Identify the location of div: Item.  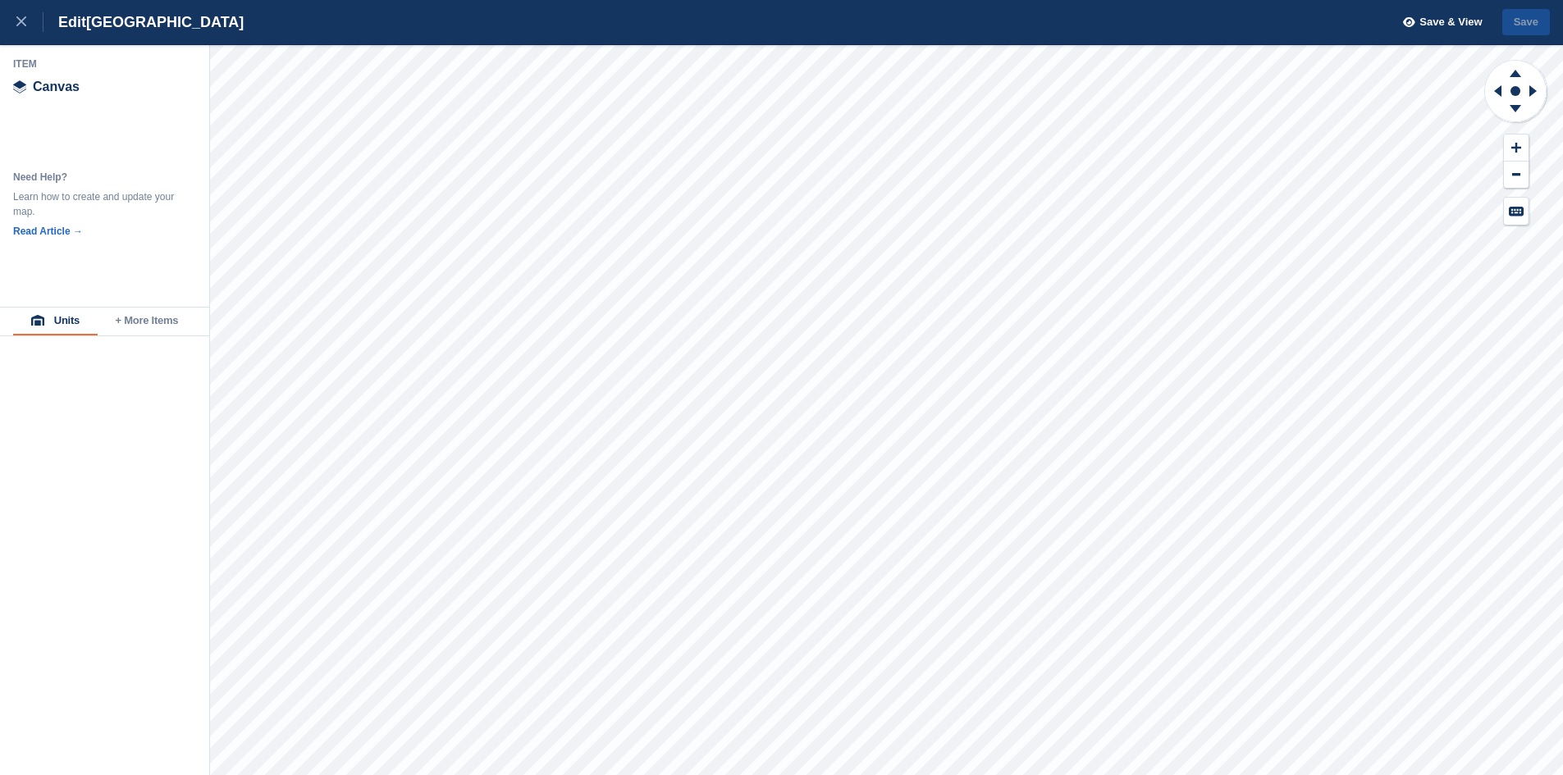
(105, 64).